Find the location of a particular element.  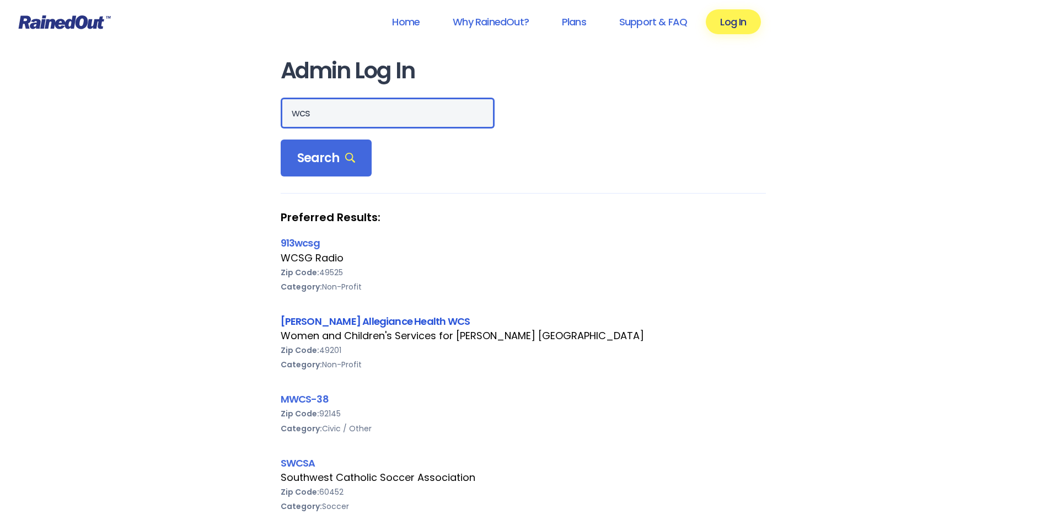

div: Southwest Catholic Soccer Association is located at coordinates (523, 478).